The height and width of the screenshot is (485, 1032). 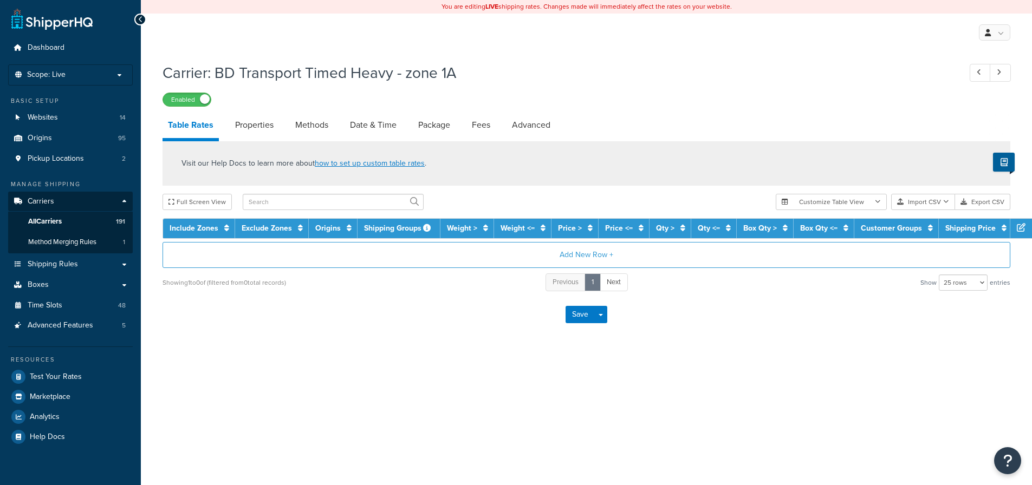 What do you see at coordinates (818, 228) in the screenshot?
I see `a: Box Qty <=` at bounding box center [818, 228].